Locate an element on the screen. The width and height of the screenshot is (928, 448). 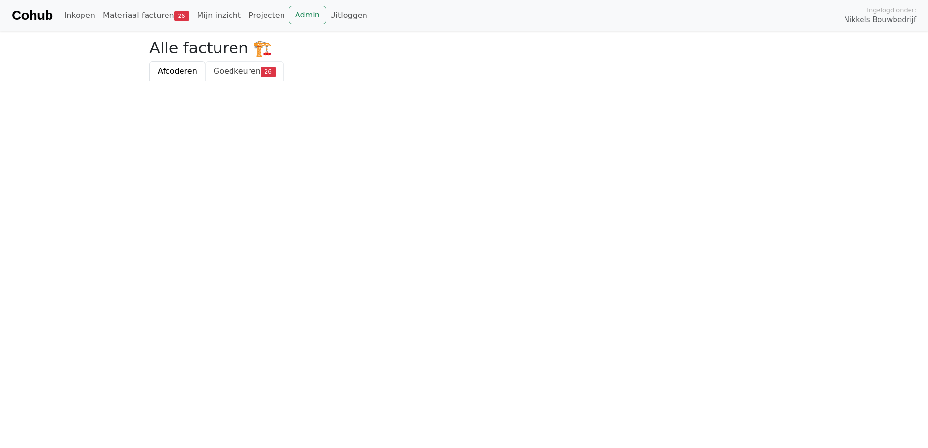
a: Projecten is located at coordinates (266, 16).